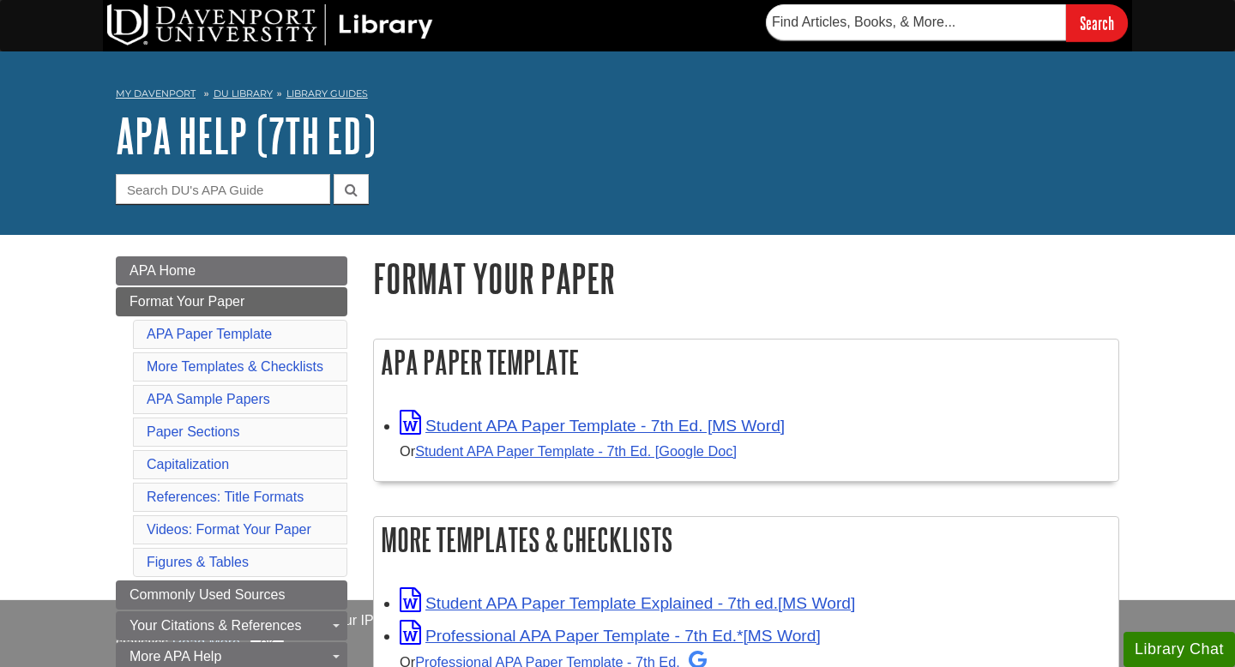 Image resolution: width=1235 pixels, height=667 pixels. What do you see at coordinates (1179, 649) in the screenshot?
I see `button: Library Chat` at bounding box center [1179, 649].